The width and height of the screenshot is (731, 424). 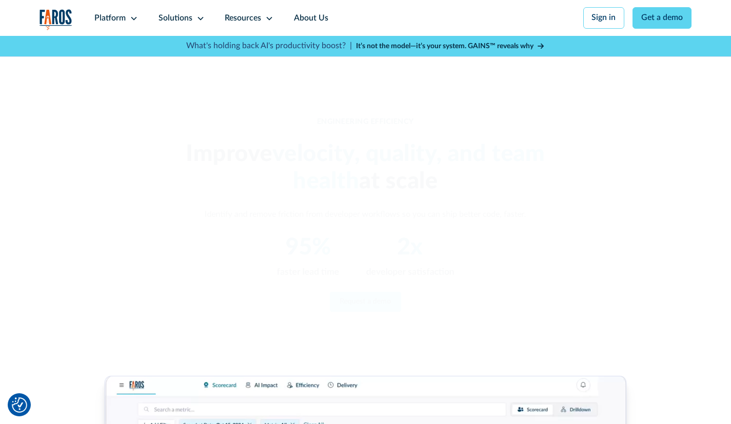 What do you see at coordinates (19, 405) in the screenshot?
I see `img: Revisit consent button` at bounding box center [19, 405].